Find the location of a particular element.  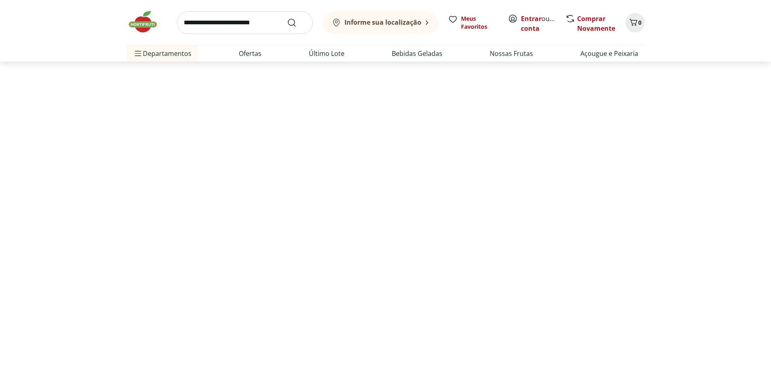

a: Criar conta is located at coordinates (543, 23).